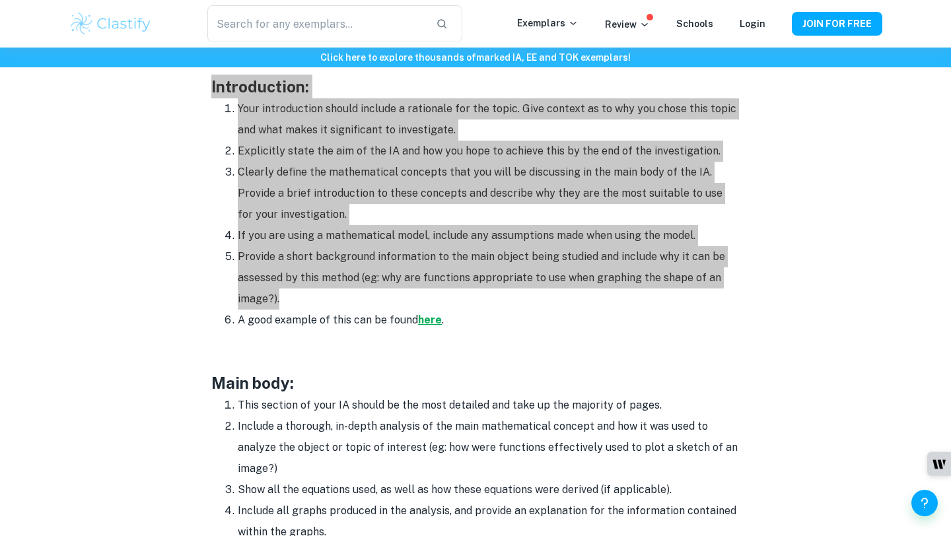 The image size is (951, 536). I want to click on li: Include a thorough, in-depth analysis of the main mathematical concept and how it was used to ana..., so click(489, 448).